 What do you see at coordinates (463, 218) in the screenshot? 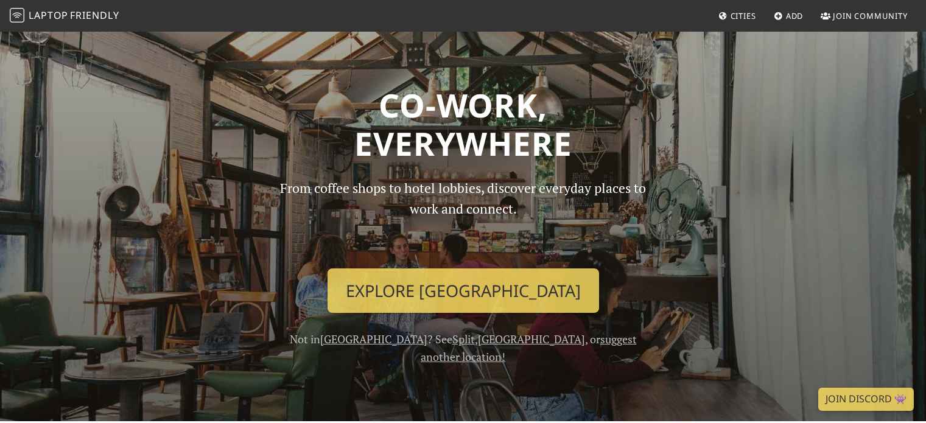
I see `p: From coffee shops to hotel lobbies, discover everyday places to work and connect.` at bounding box center [463, 218].